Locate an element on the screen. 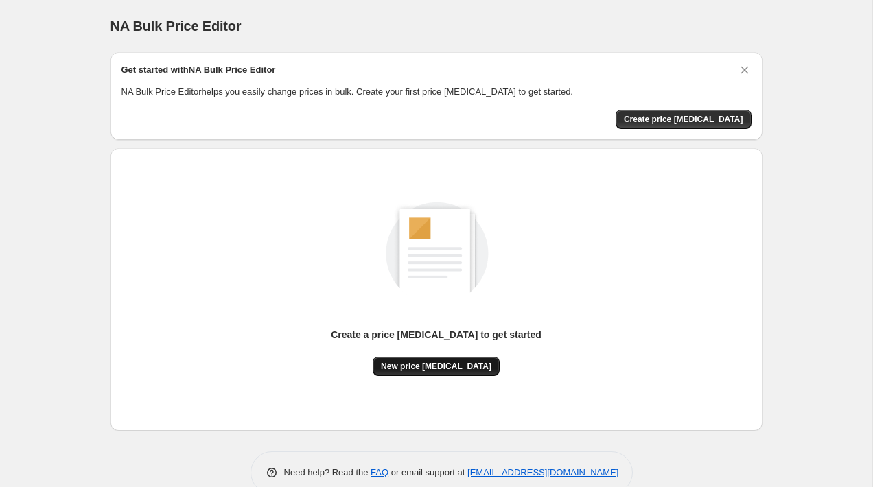  span: NA Bulk Price Editor is located at coordinates (176, 26).